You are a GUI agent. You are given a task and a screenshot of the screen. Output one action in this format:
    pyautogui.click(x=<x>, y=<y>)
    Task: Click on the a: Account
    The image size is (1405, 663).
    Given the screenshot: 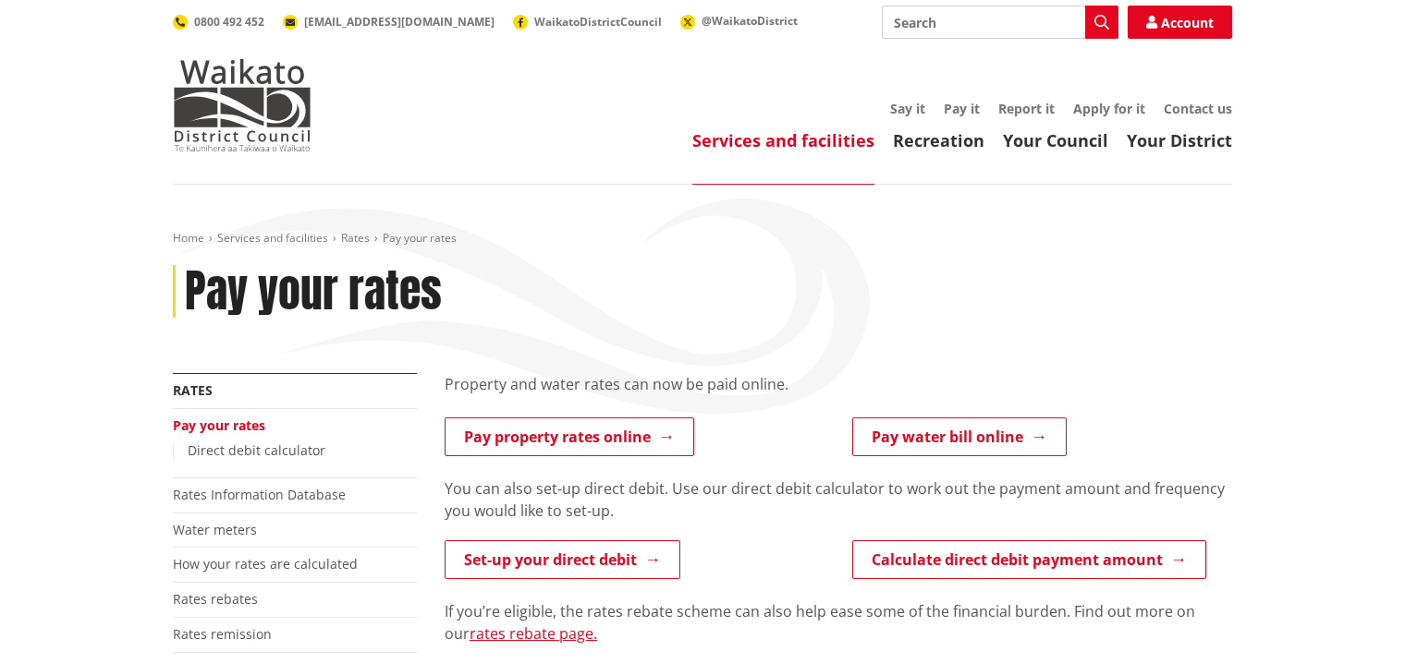 What is the action you would take?
    pyautogui.click(x=1179, y=22)
    